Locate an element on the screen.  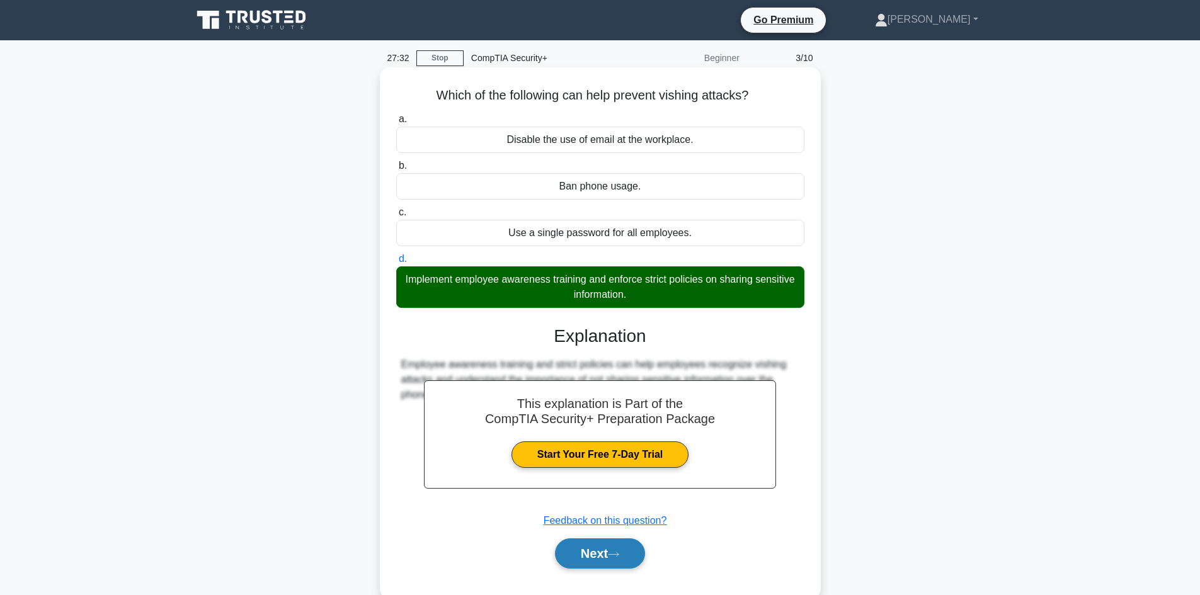
button: Next is located at coordinates (600, 554).